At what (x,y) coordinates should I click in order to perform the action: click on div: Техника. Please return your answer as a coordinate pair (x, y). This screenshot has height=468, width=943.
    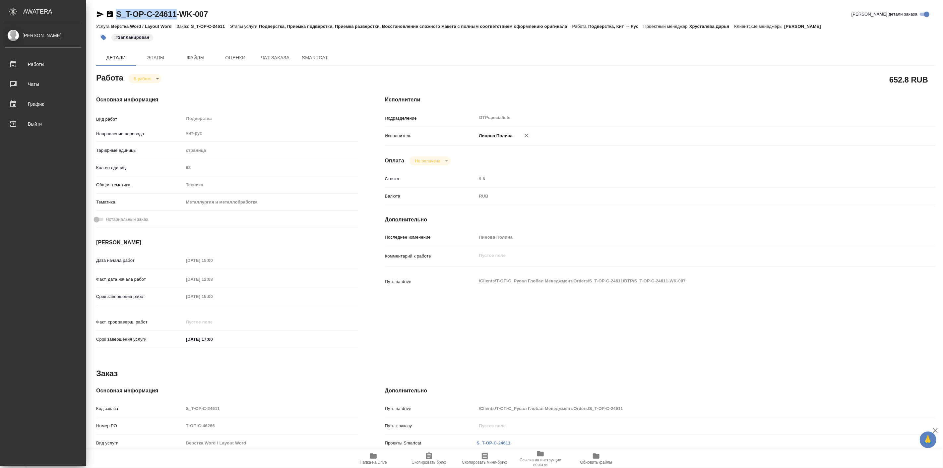
    Looking at the image, I should click on (271, 185).